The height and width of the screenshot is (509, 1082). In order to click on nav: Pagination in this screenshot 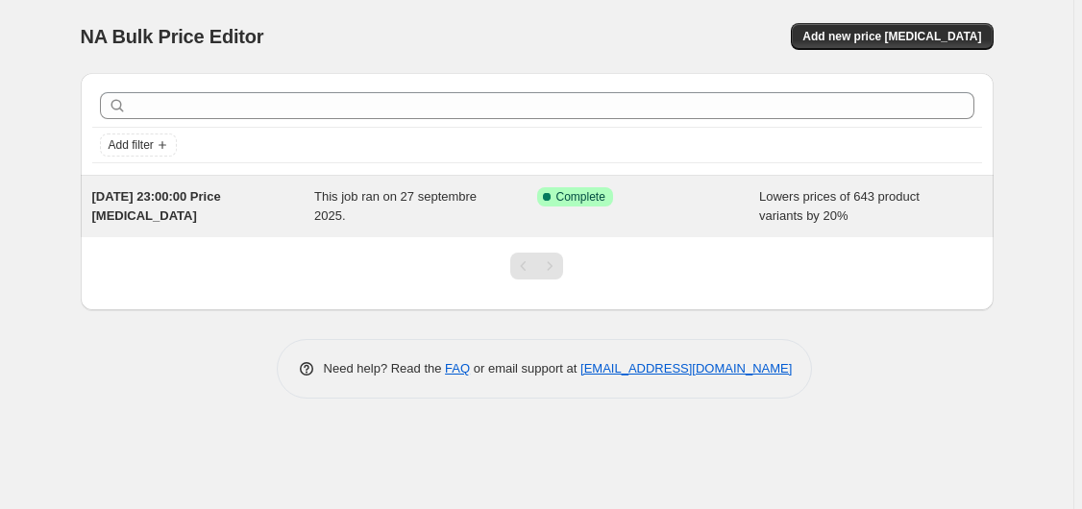, I will do `click(536, 266)`.